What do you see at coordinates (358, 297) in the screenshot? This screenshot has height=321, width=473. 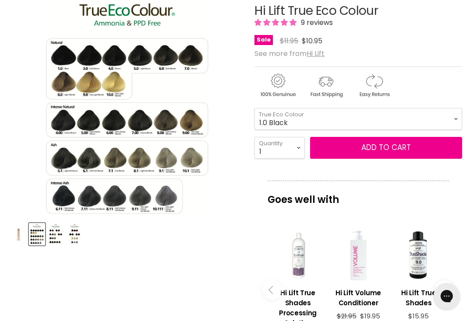 I see `a: View product:Hi Lift Volume Conditioner` at bounding box center [358, 297].